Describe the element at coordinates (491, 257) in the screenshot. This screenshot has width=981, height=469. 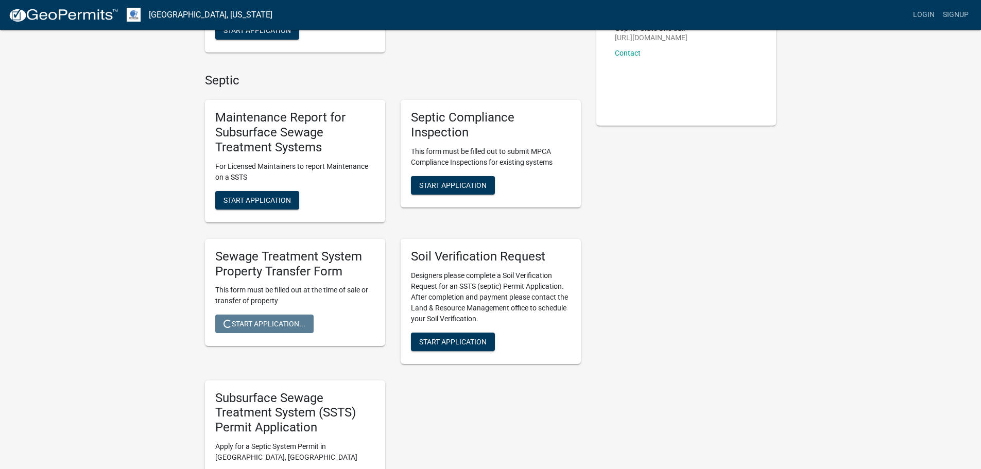
I see `h5: Soil Verification Request` at that location.